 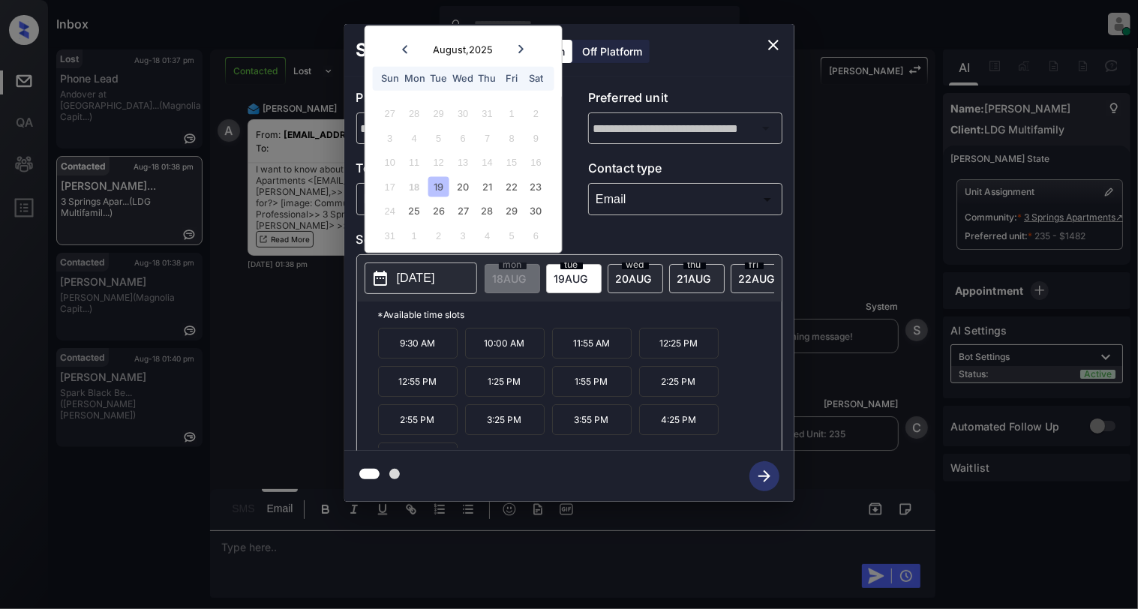 I want to click on p: Tour type, so click(x=453, y=171).